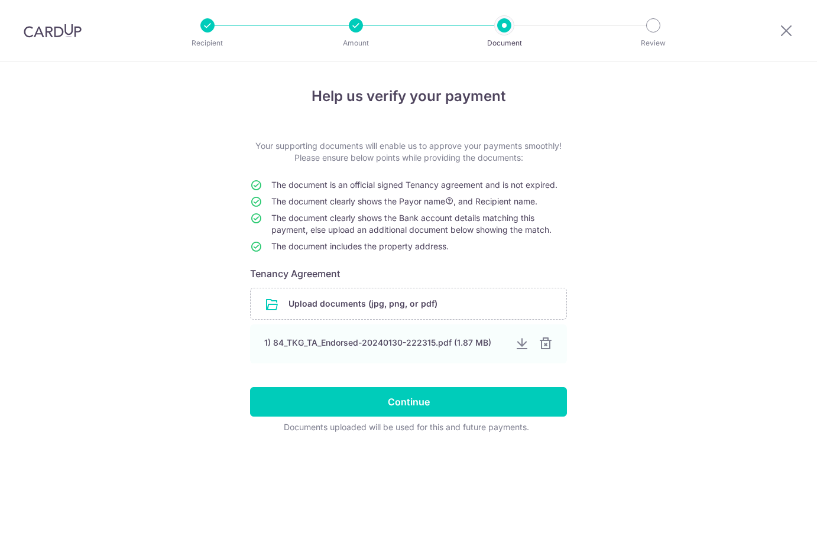  I want to click on input: Continue, so click(409, 402).